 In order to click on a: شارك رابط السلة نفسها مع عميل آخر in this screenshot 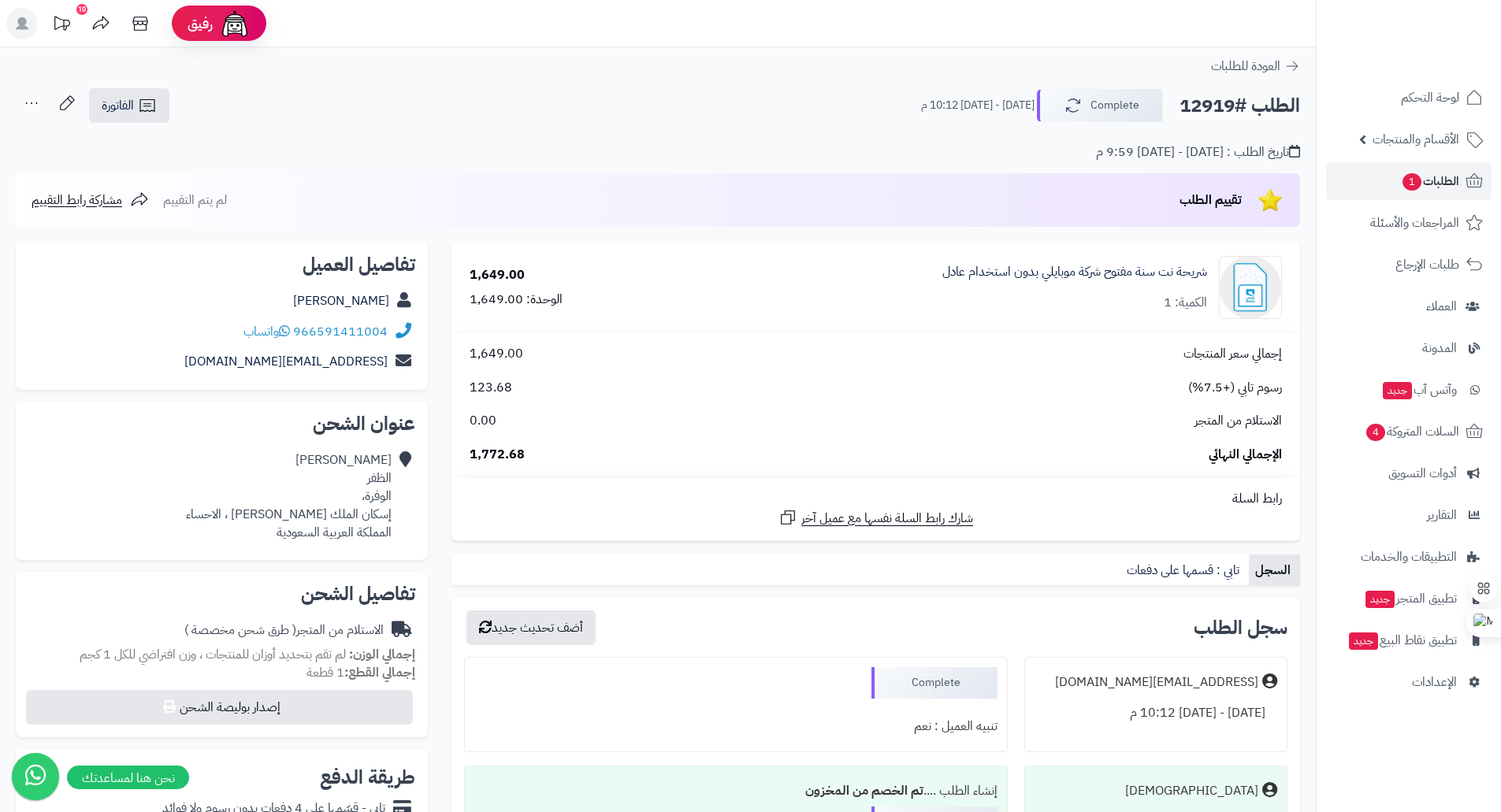, I will do `click(876, 517)`.